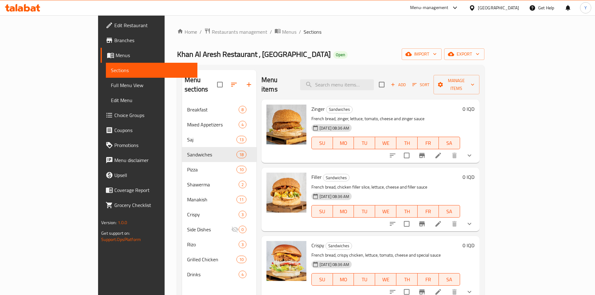  I want to click on h2: Menu sections, so click(201, 85).